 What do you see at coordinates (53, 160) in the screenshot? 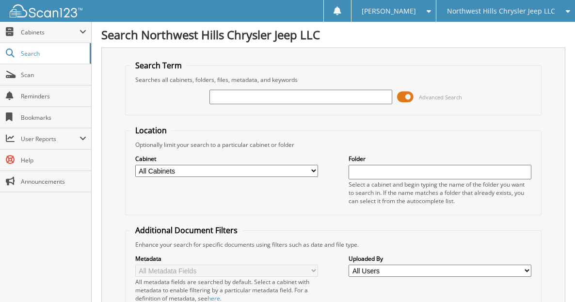
I see `span: Help` at bounding box center [53, 160].